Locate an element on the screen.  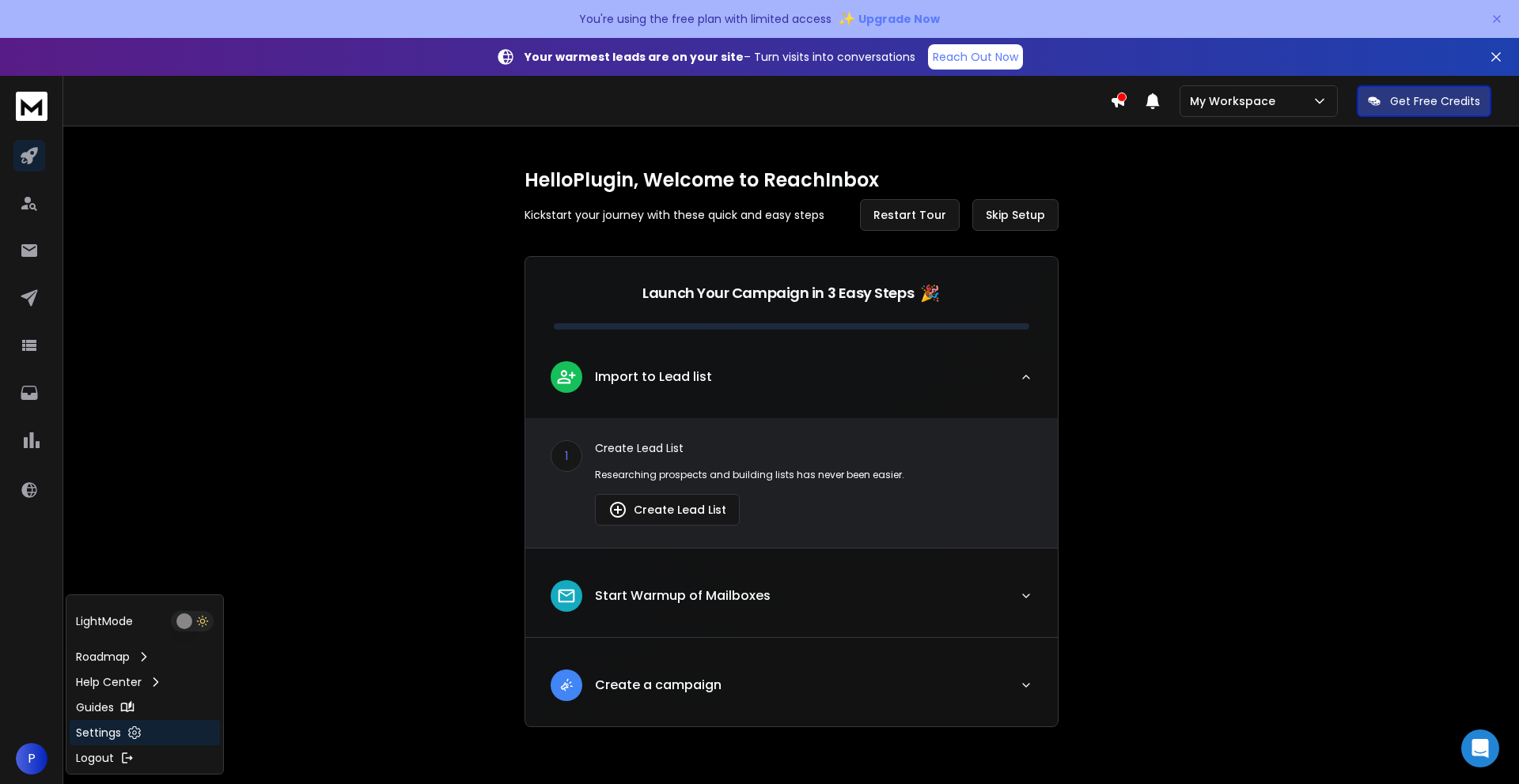
button: P is located at coordinates (32, 759).